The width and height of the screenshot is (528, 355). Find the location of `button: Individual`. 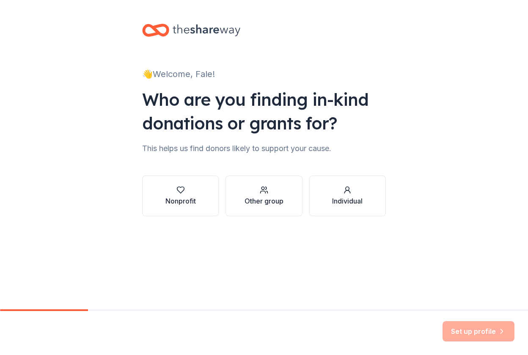

button: Individual is located at coordinates (347, 196).